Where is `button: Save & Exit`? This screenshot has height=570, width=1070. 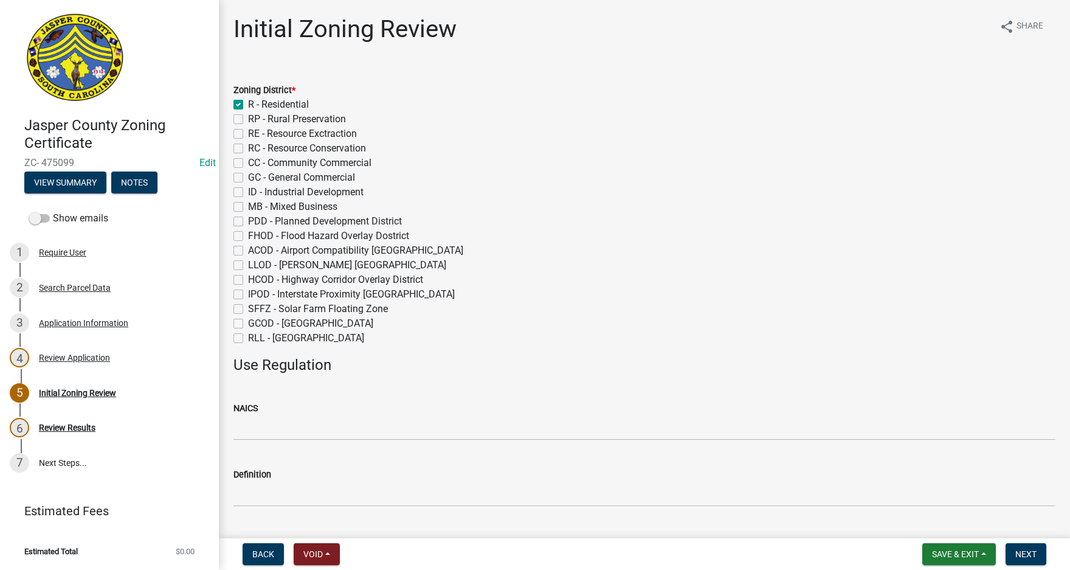 button: Save & Exit is located at coordinates (959, 554).